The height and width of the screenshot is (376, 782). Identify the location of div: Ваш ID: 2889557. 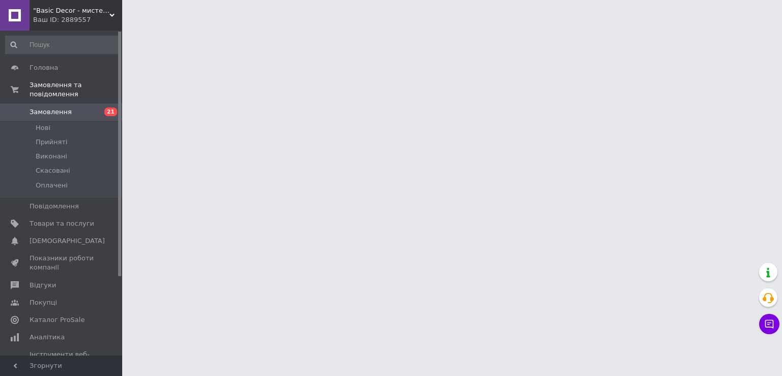
(77, 20).